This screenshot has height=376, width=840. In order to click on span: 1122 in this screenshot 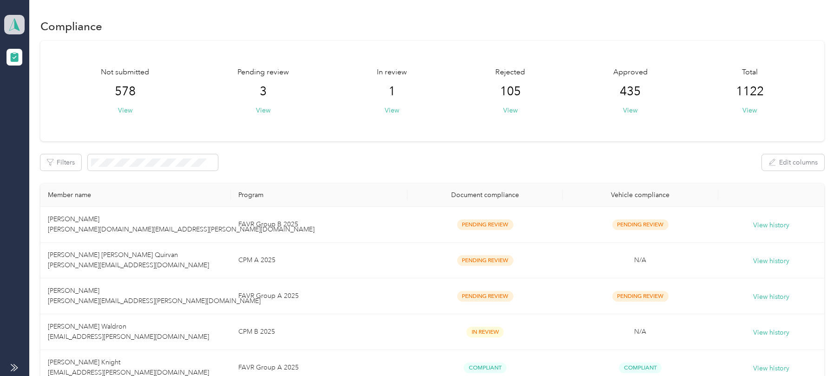, I will do `click(750, 92)`.